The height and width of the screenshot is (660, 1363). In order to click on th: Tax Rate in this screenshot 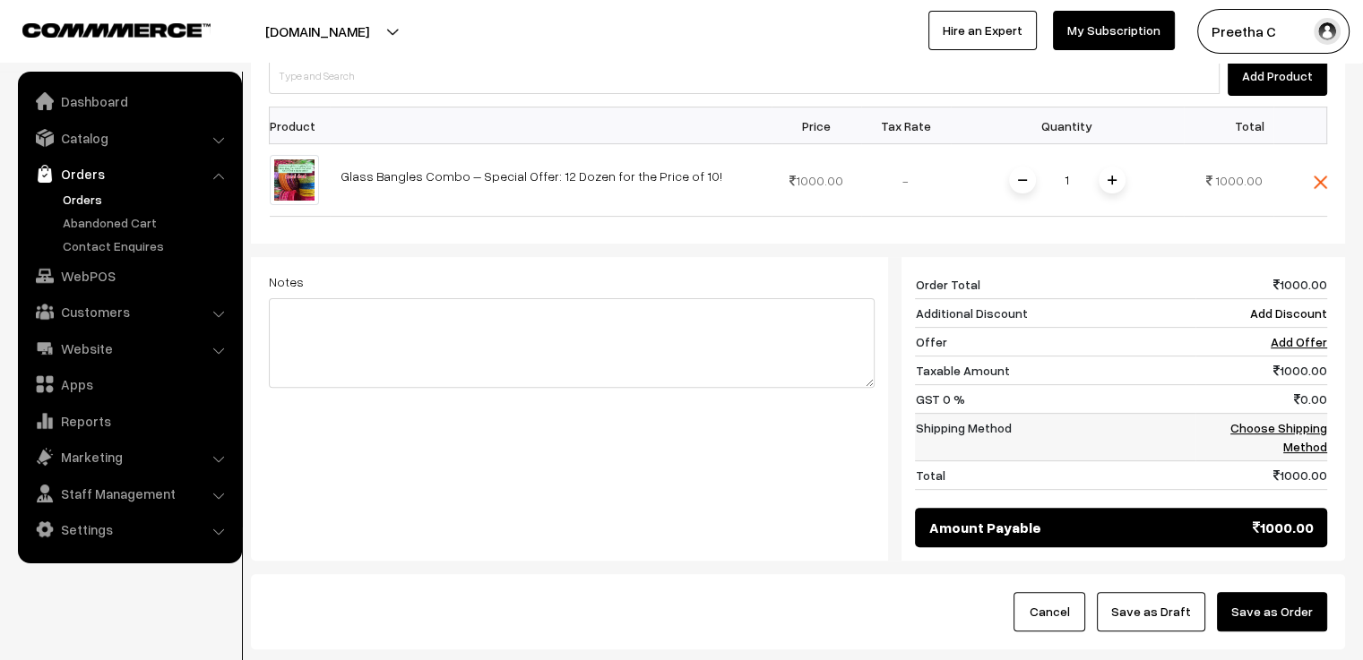, I will do `click(906, 125)`.